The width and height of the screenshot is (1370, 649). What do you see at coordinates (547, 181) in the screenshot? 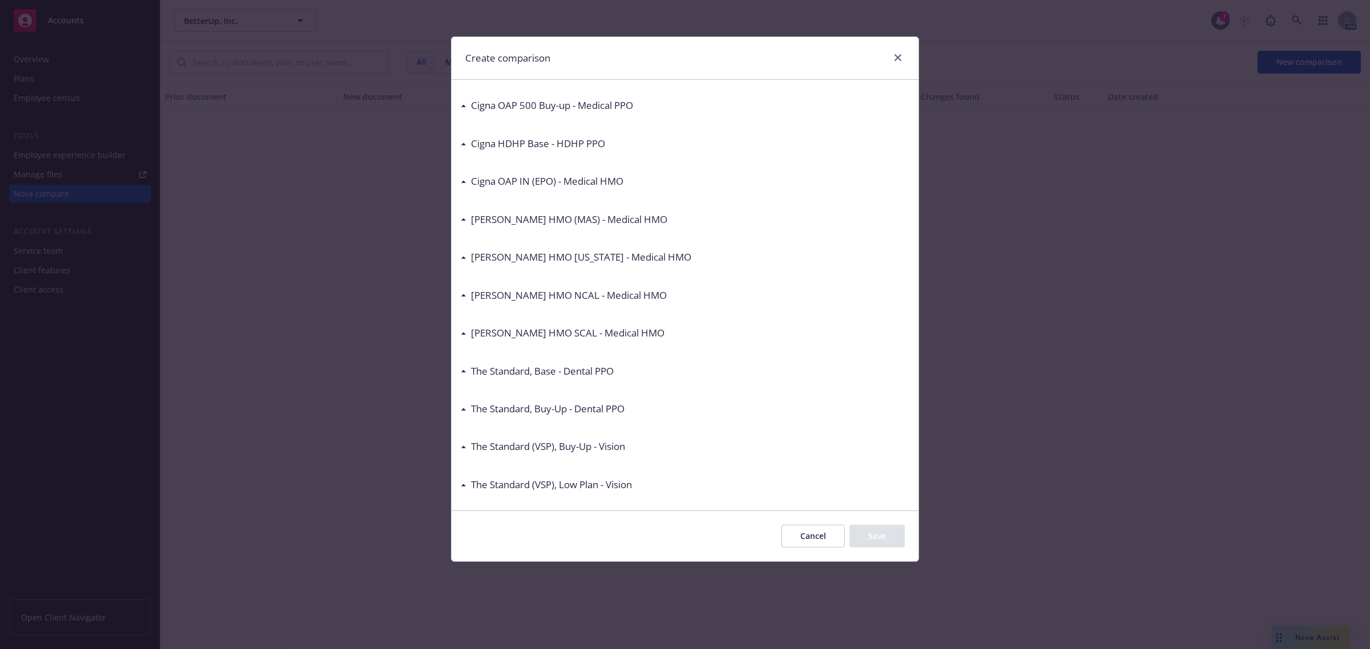
I see `h3: Cigna OAP IN (EPO) - Medical HMO` at bounding box center [547, 181].